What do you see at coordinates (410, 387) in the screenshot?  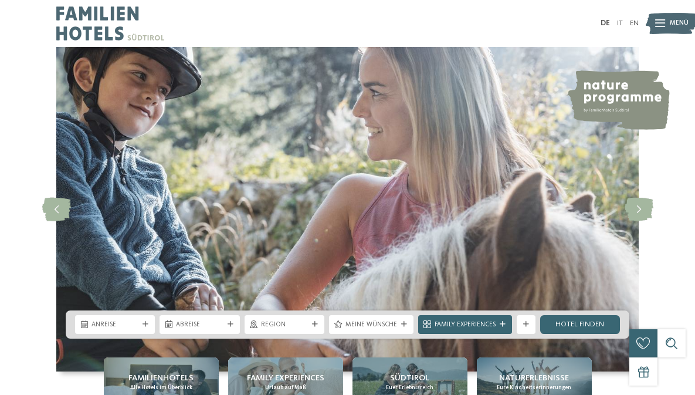 I see `span: Euer Erlebnisreich` at bounding box center [410, 387].